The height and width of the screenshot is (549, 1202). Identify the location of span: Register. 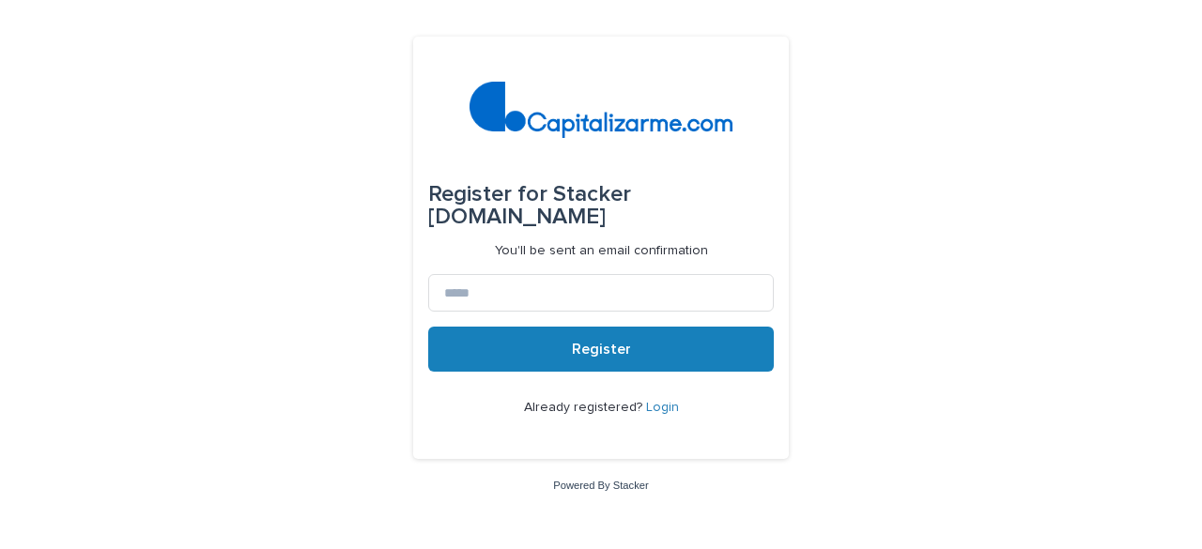
(601, 349).